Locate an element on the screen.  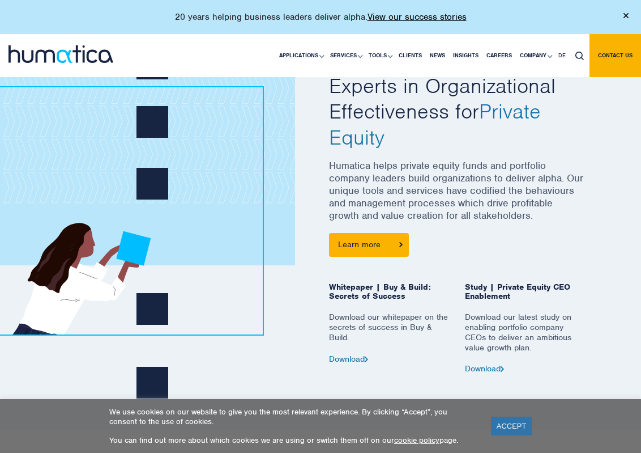
p: Download our latest study on enabling portfolio company CEOs to deliver an ambitious value growth... is located at coordinates (525, 338).